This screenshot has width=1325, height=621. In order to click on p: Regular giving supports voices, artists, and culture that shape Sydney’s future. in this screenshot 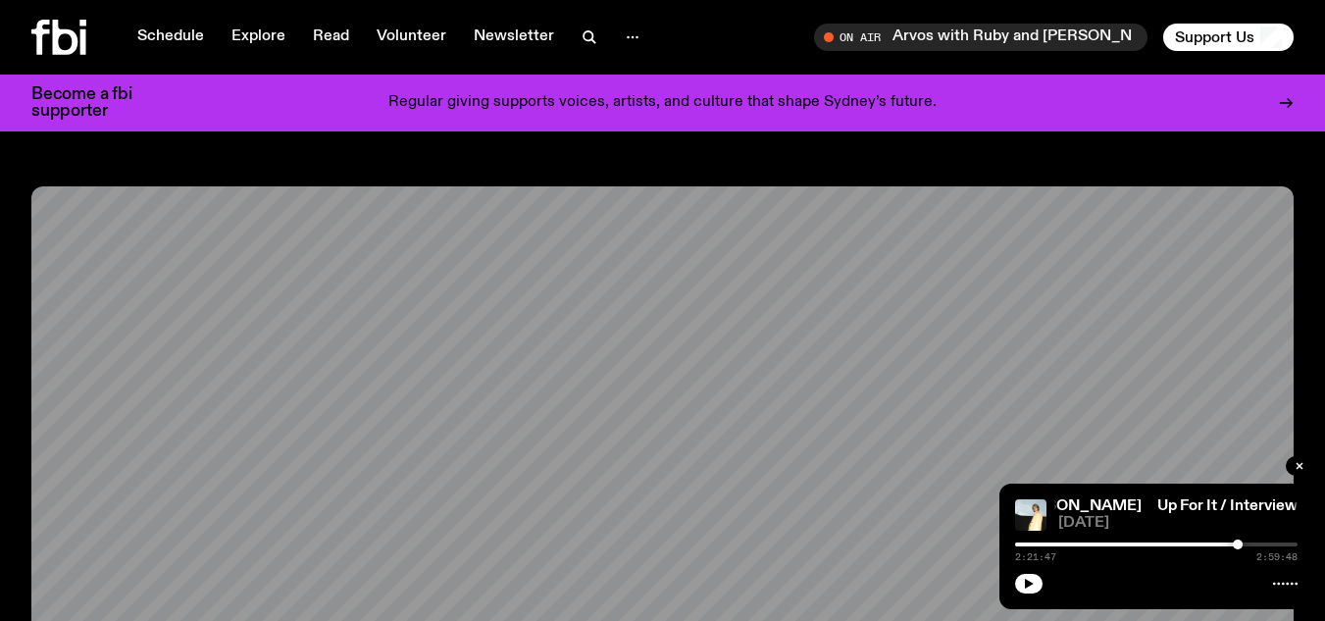, I will do `click(662, 103)`.